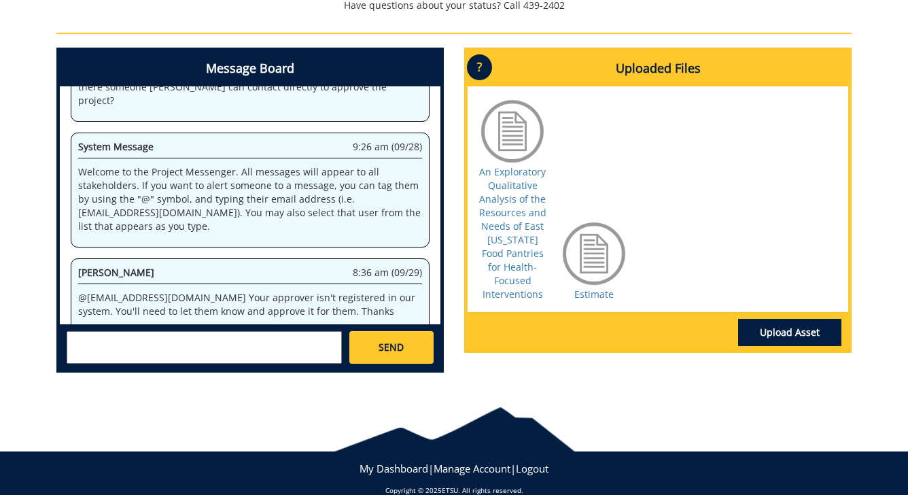 The width and height of the screenshot is (908, 495). I want to click on a: Upload Asset, so click(790, 333).